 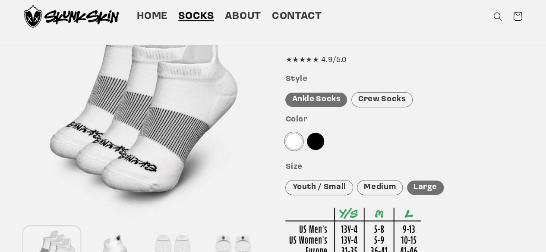 What do you see at coordinates (152, 16) in the screenshot?
I see `a: Home` at bounding box center [152, 16].